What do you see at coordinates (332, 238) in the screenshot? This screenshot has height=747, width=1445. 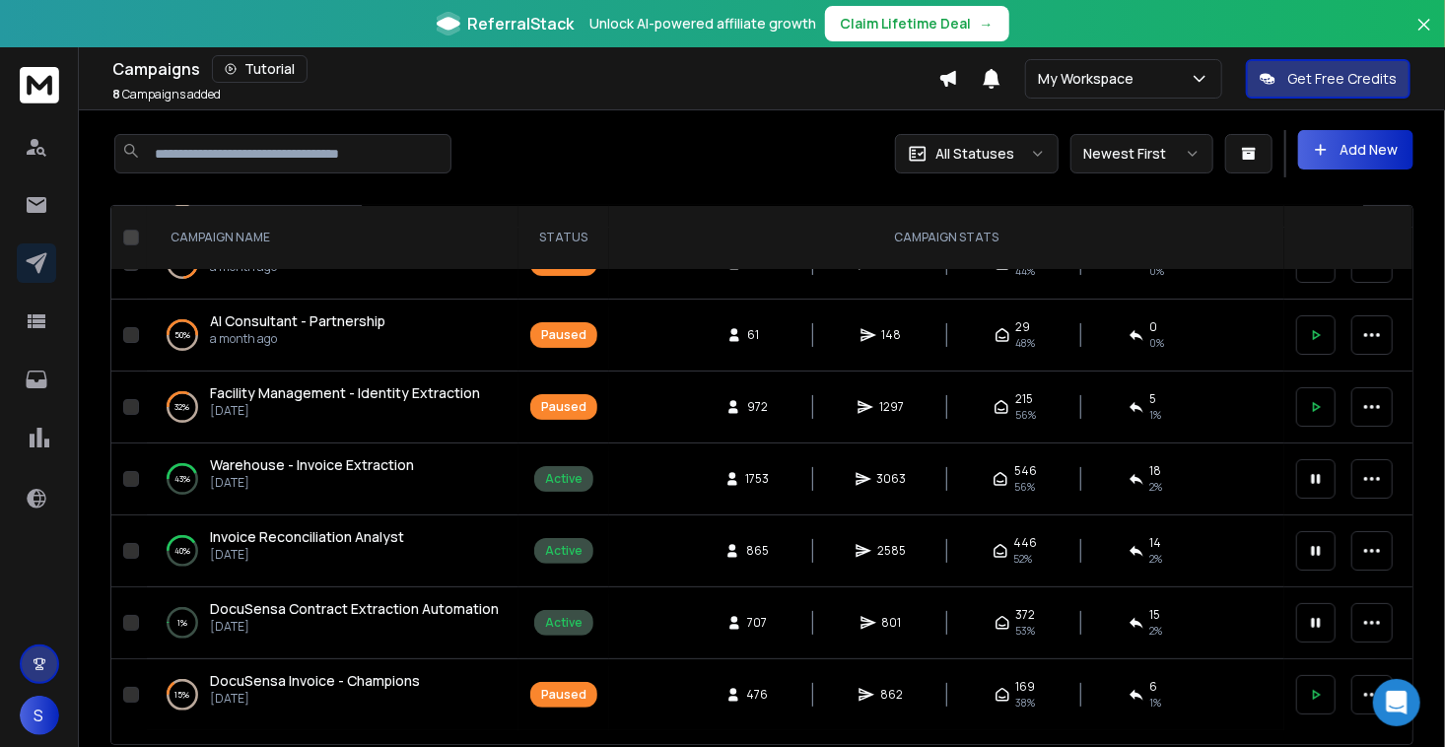 I see `th: CAMPAIGN NAME` at bounding box center [332, 238].